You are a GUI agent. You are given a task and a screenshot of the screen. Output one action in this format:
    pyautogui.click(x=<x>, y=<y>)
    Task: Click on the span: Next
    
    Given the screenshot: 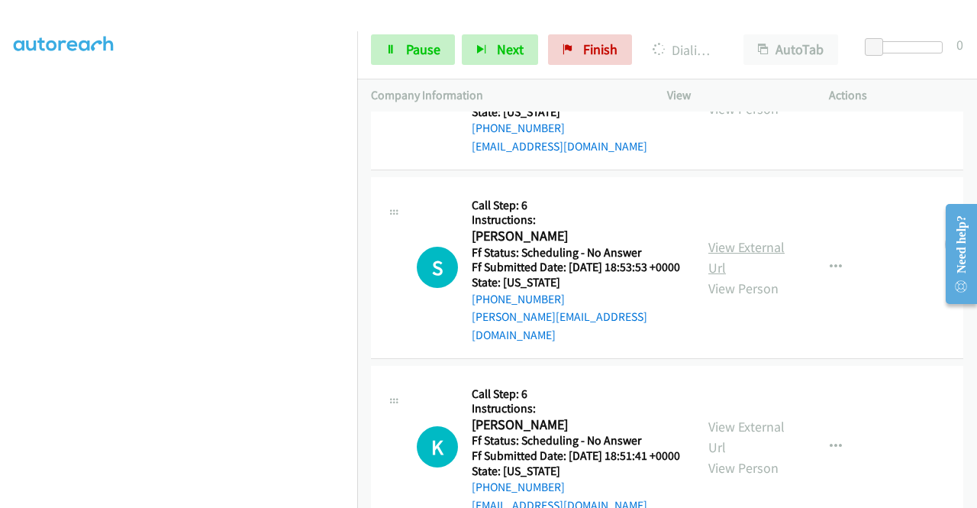 What is the action you would take?
    pyautogui.click(x=510, y=49)
    